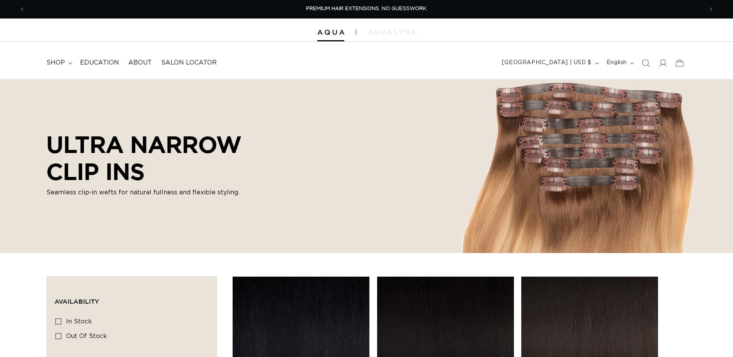 This screenshot has width=733, height=357. I want to click on p: Seamless clip-in wefts for natural fullness and flexible styling., so click(172, 193).